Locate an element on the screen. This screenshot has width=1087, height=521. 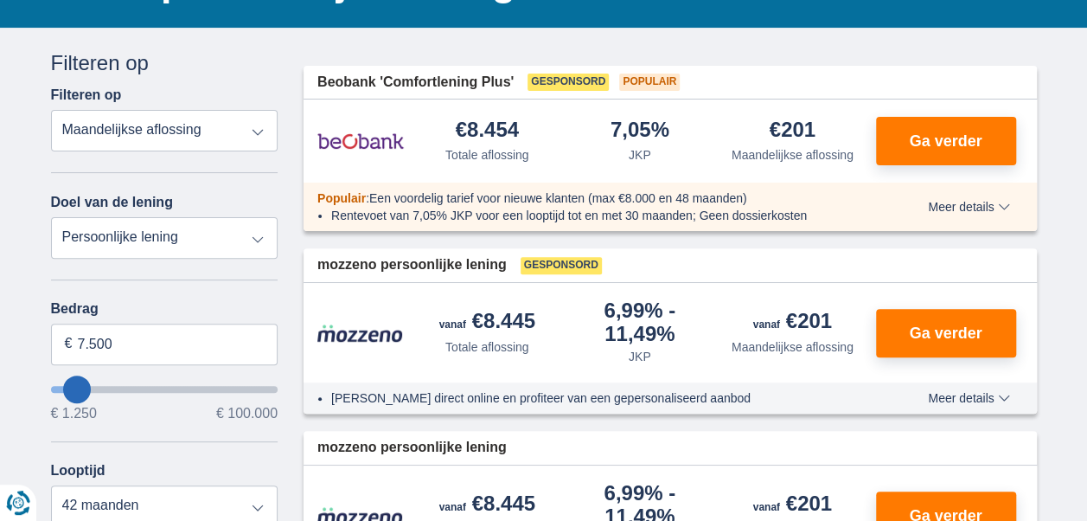
label: Filteren op is located at coordinates (86, 95).